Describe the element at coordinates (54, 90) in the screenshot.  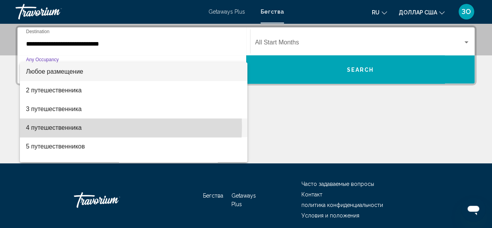
I see `font: 2 путешественника` at that location.